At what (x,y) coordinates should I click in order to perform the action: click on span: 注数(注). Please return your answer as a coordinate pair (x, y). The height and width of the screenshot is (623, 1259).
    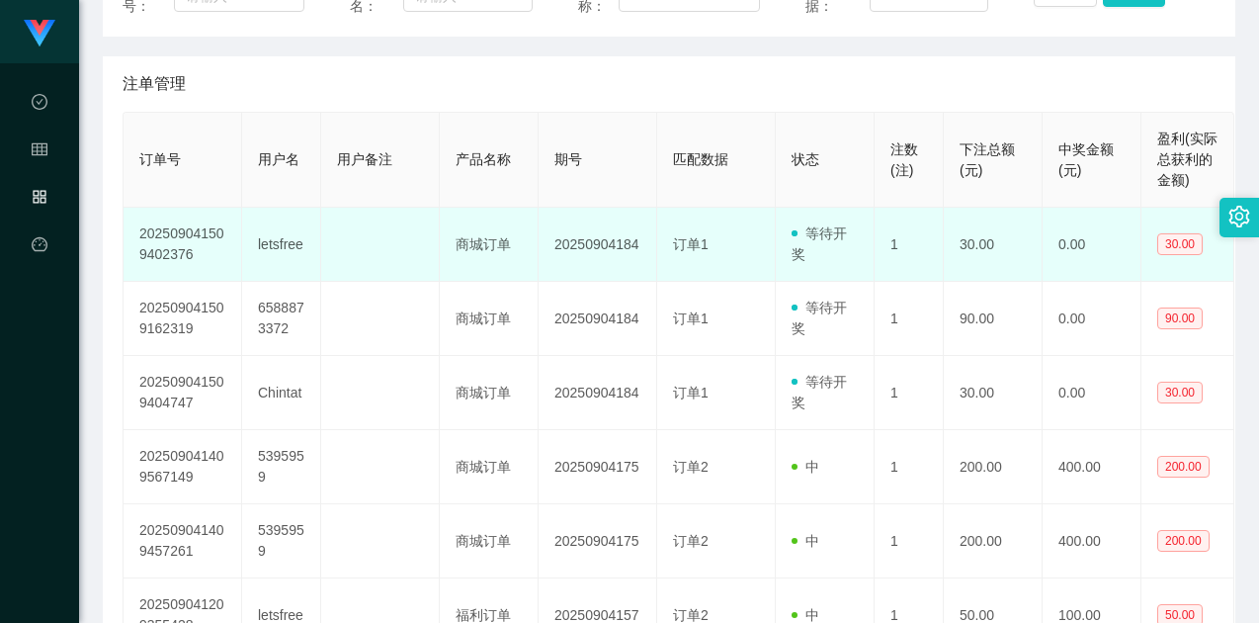
    Looking at the image, I should click on (904, 159).